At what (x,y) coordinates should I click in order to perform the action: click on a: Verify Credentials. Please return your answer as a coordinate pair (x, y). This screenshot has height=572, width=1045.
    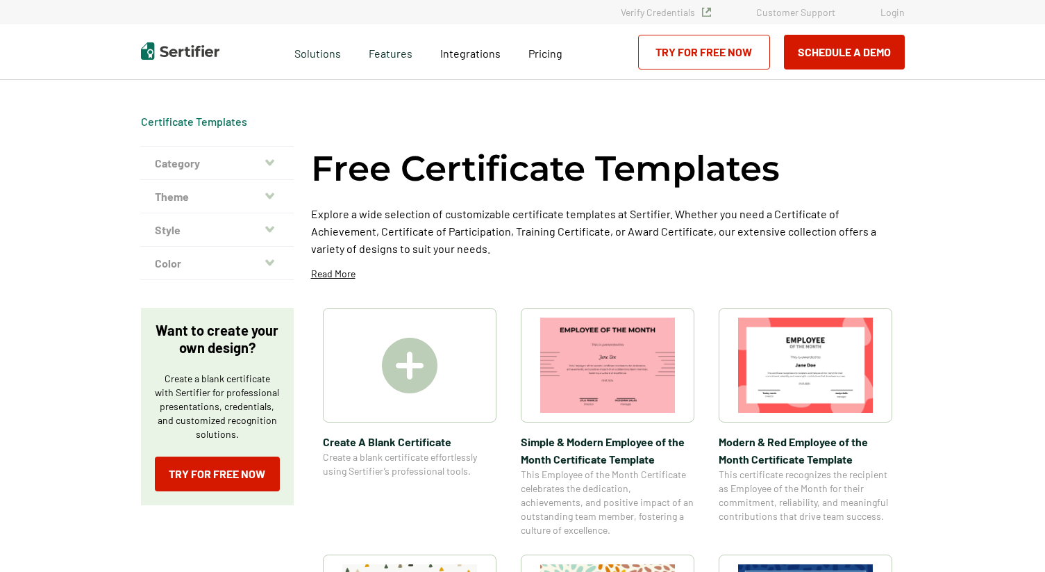
    Looking at the image, I should click on (666, 12).